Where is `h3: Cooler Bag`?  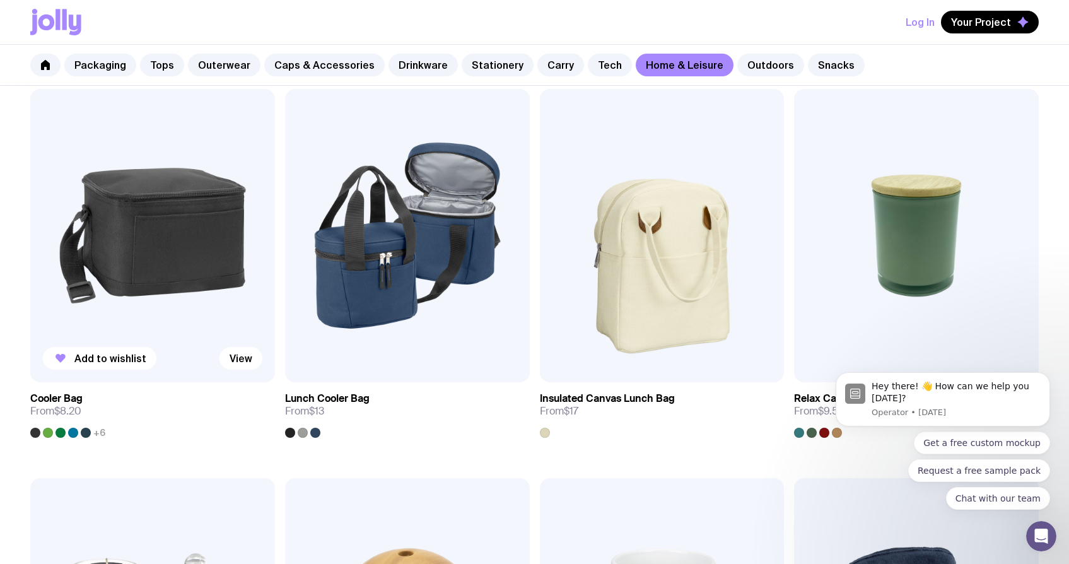 h3: Cooler Bag is located at coordinates (56, 399).